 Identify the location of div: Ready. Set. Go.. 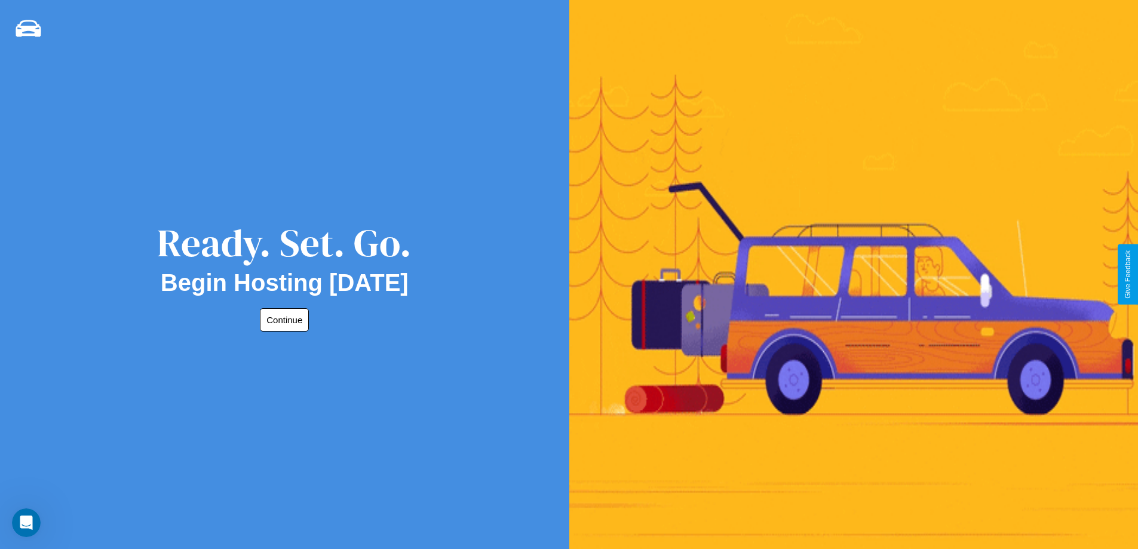
(284, 243).